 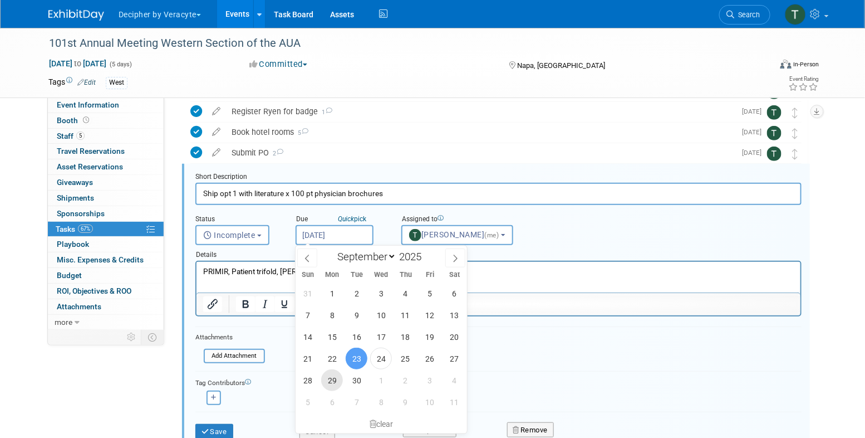 What do you see at coordinates (806, 64) in the screenshot?
I see `div: In-Person` at bounding box center [806, 64].